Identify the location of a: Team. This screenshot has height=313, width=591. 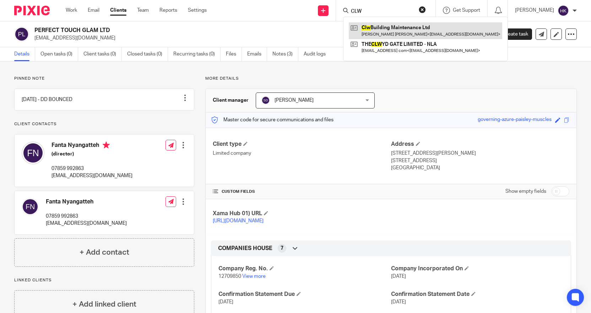
(143, 10).